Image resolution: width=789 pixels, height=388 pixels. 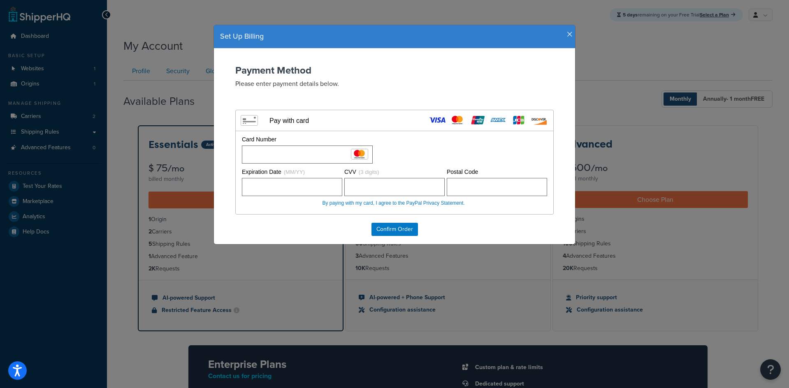 What do you see at coordinates (393, 203) in the screenshot?
I see `a: By paying with my card, I agree to the PayPal Privacy Statement.` at bounding box center [393, 203].